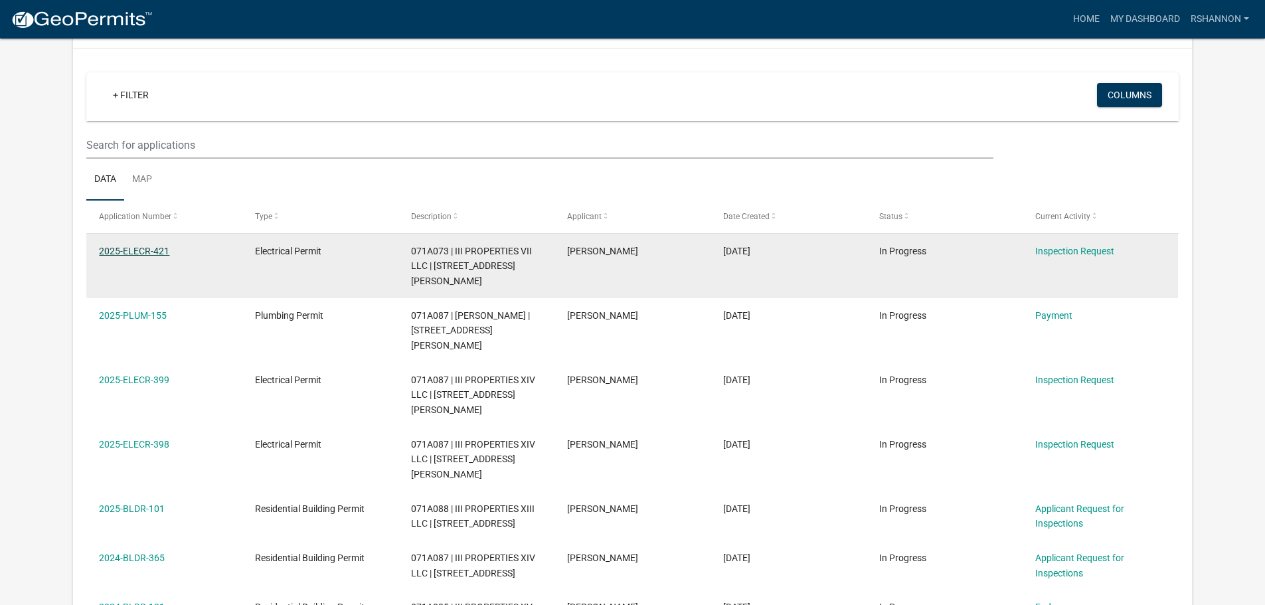 The height and width of the screenshot is (605, 1265). What do you see at coordinates (134, 444) in the screenshot?
I see `a: 2025-ELECR-398` at bounding box center [134, 444].